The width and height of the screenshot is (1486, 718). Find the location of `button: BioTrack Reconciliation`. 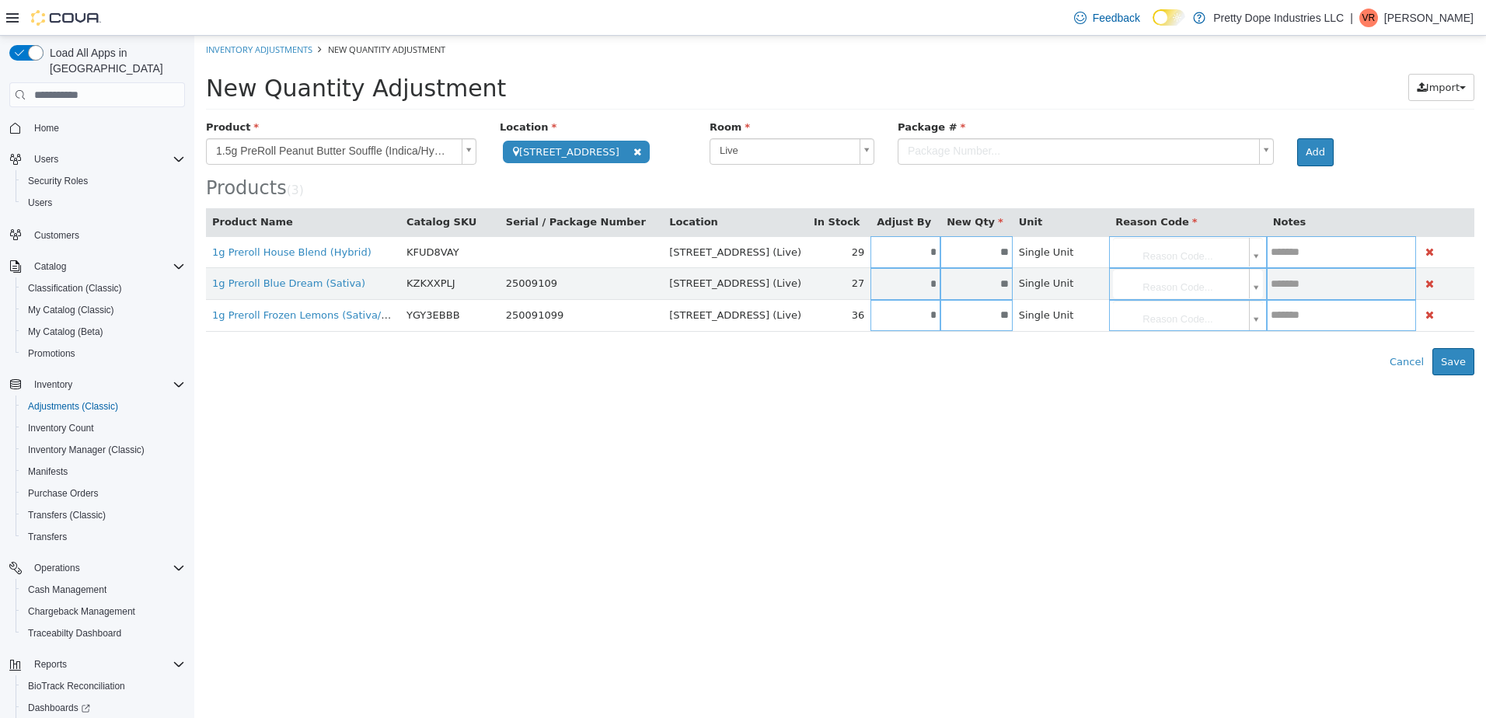

button: BioTrack Reconciliation is located at coordinates (103, 686).